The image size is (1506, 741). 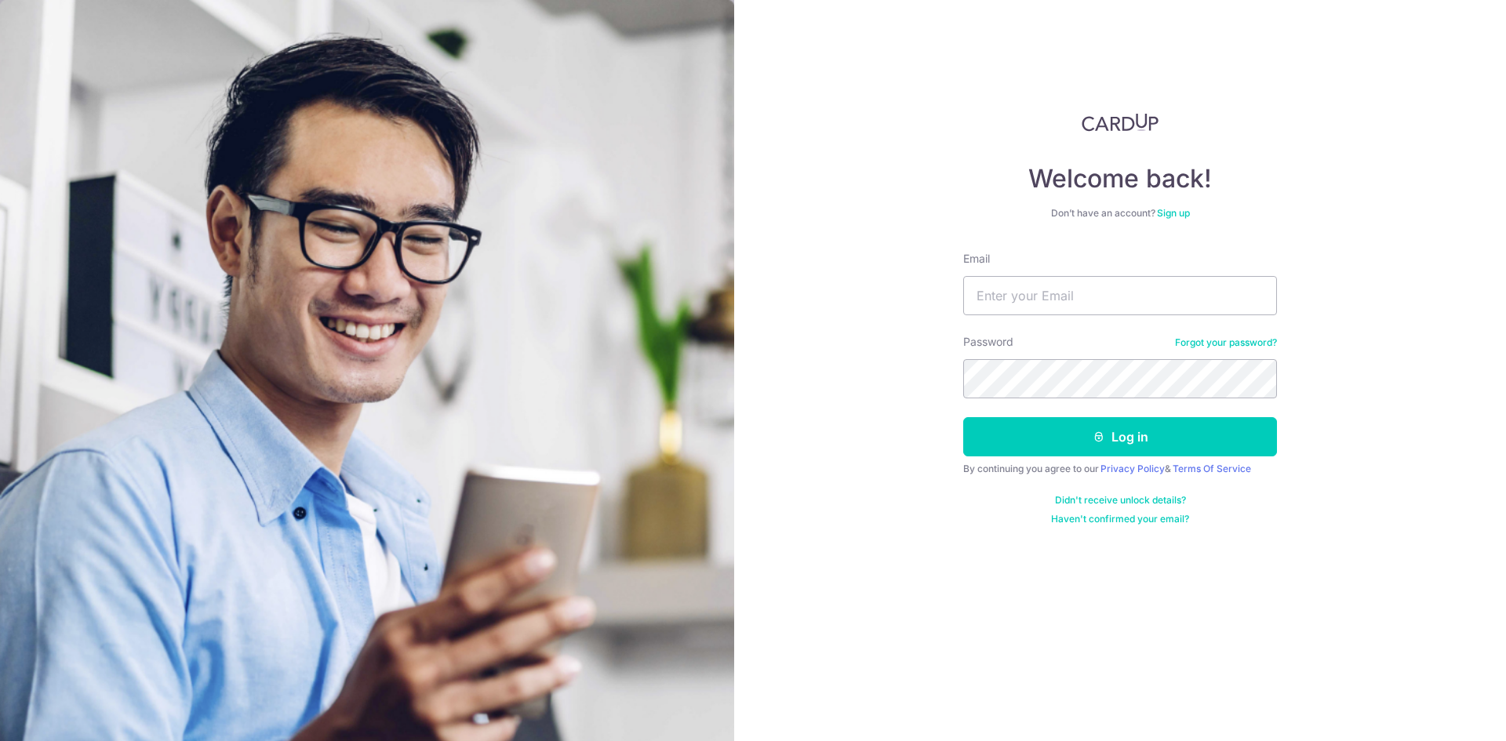 I want to click on a: Haven't confirmed your email?, so click(x=1120, y=519).